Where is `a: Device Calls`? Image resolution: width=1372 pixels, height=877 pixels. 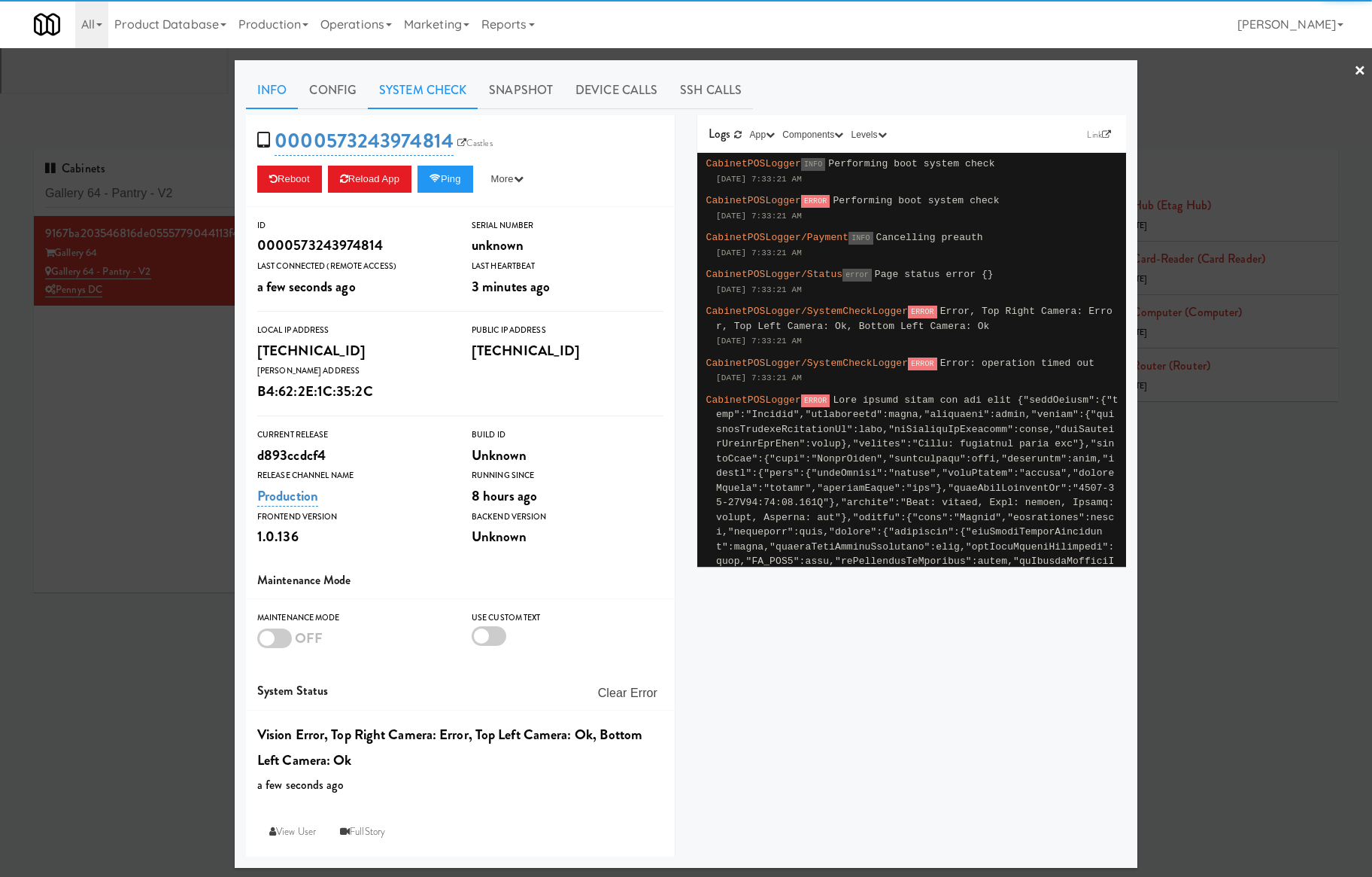 a: Device Calls is located at coordinates (616, 90).